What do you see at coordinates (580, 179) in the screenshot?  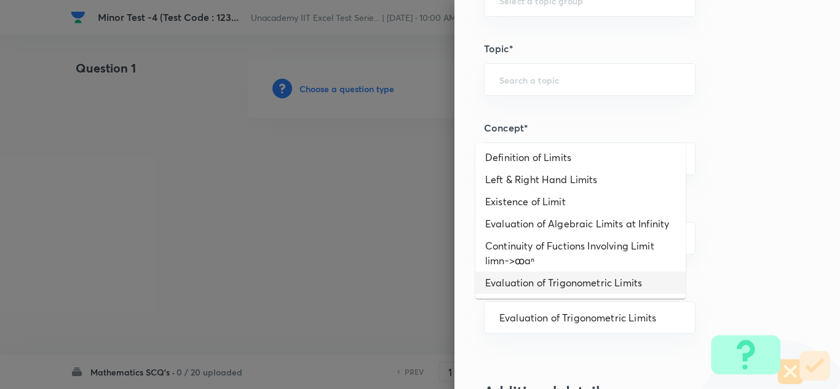 I see `li: Left & Right Hand Limits` at bounding box center [580, 179].